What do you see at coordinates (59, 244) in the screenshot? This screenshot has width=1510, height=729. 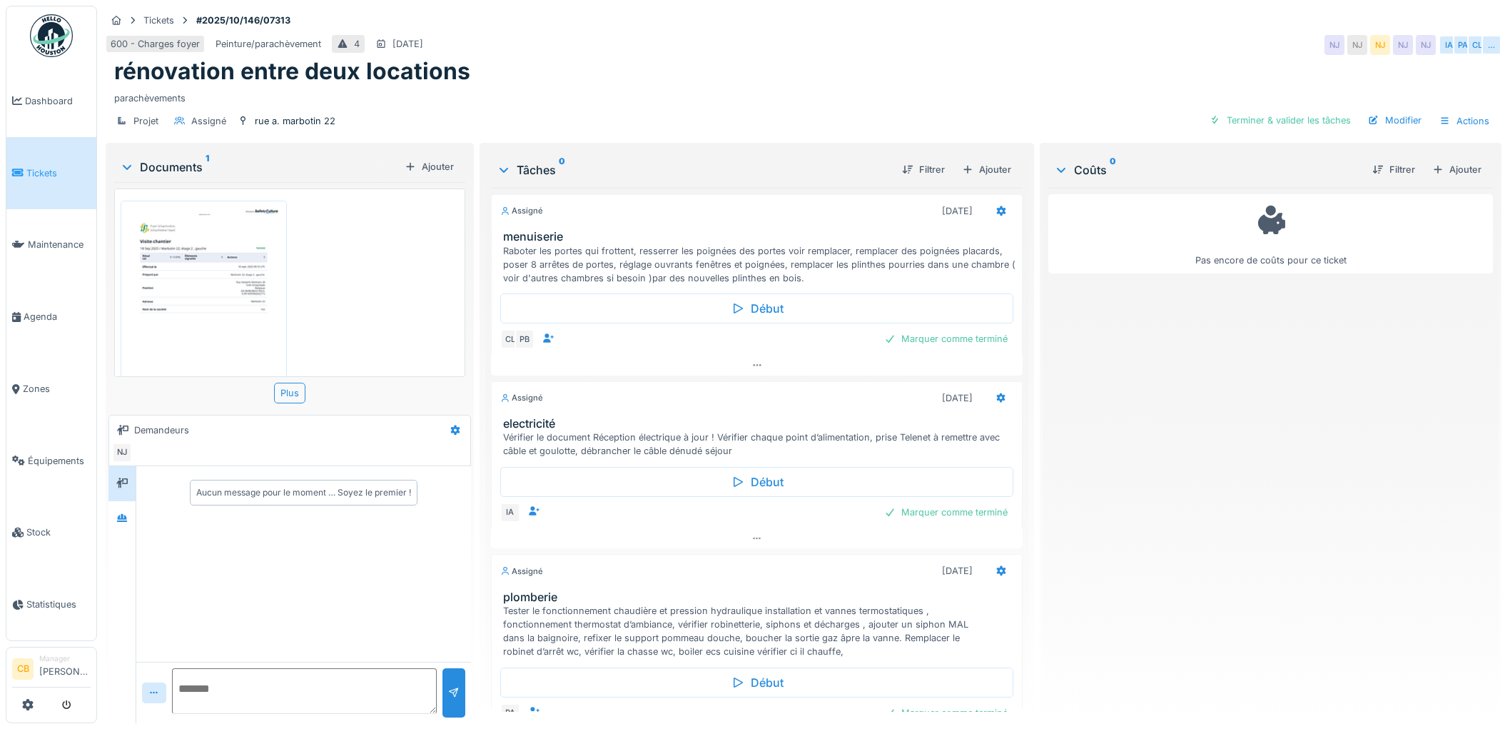 I see `span: Maintenance` at bounding box center [59, 244].